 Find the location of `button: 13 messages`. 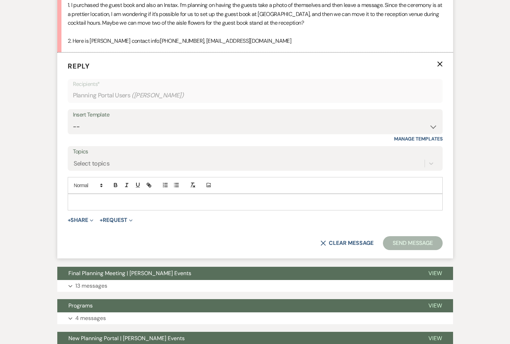

button: 13 messages is located at coordinates (255, 286).